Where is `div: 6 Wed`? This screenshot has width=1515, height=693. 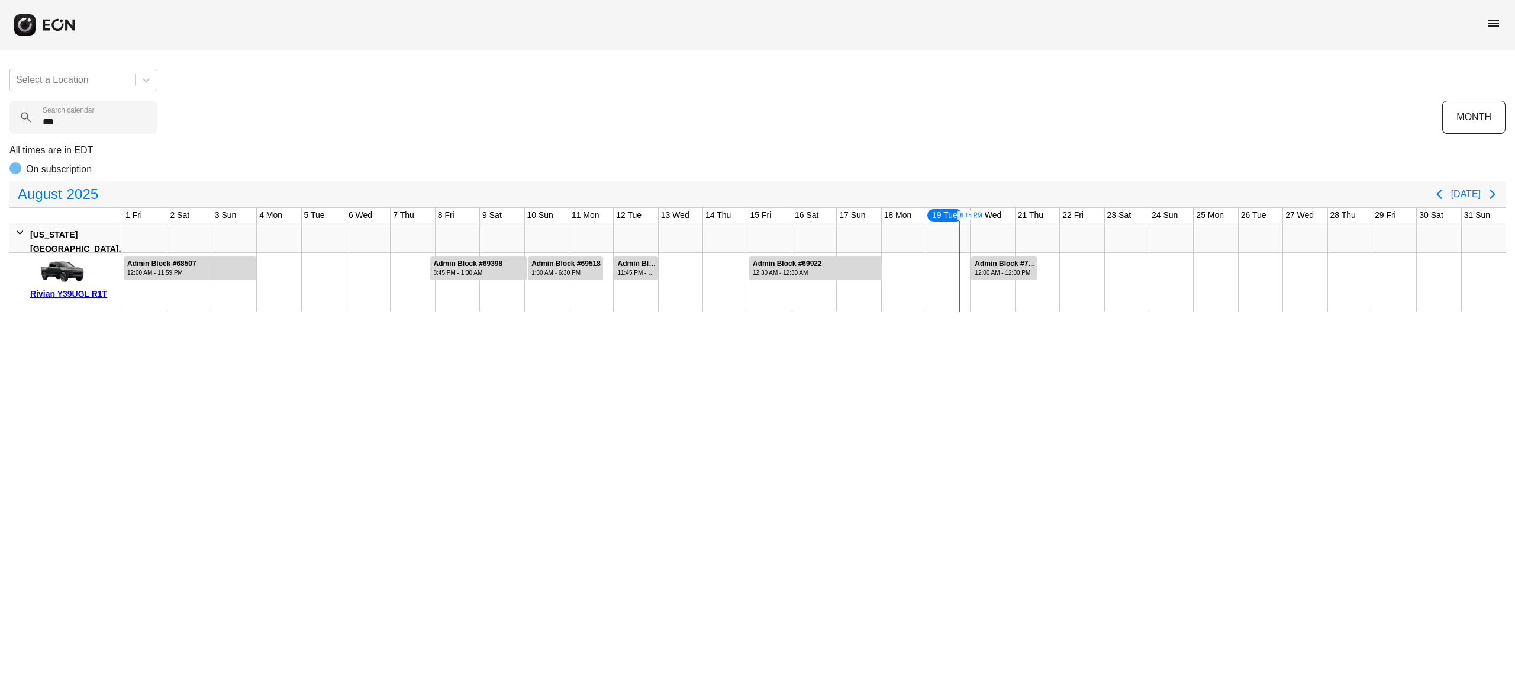
div: 6 Wed is located at coordinates (360, 215).